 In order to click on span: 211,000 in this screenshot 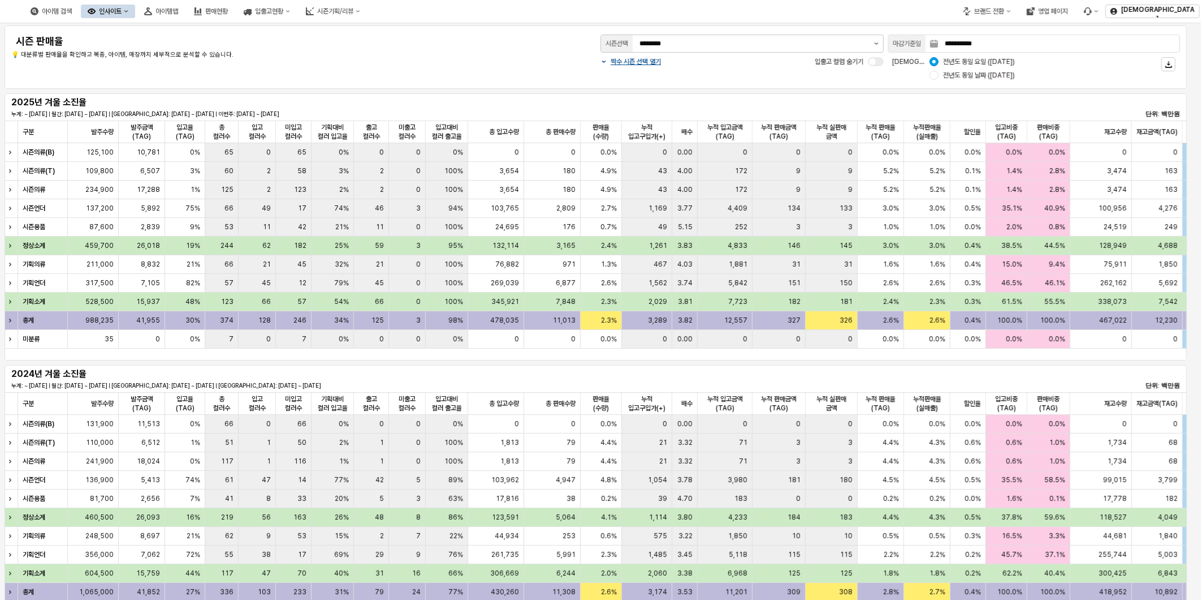, I will do `click(100, 264)`.